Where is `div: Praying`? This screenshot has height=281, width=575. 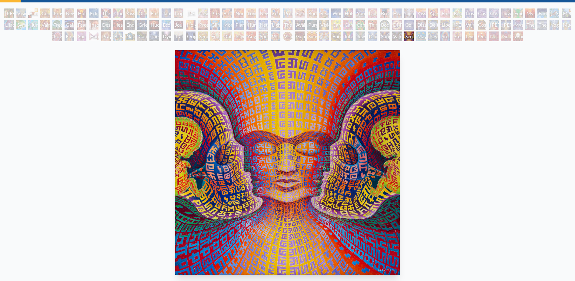
div: Praying is located at coordinates (57, 13).